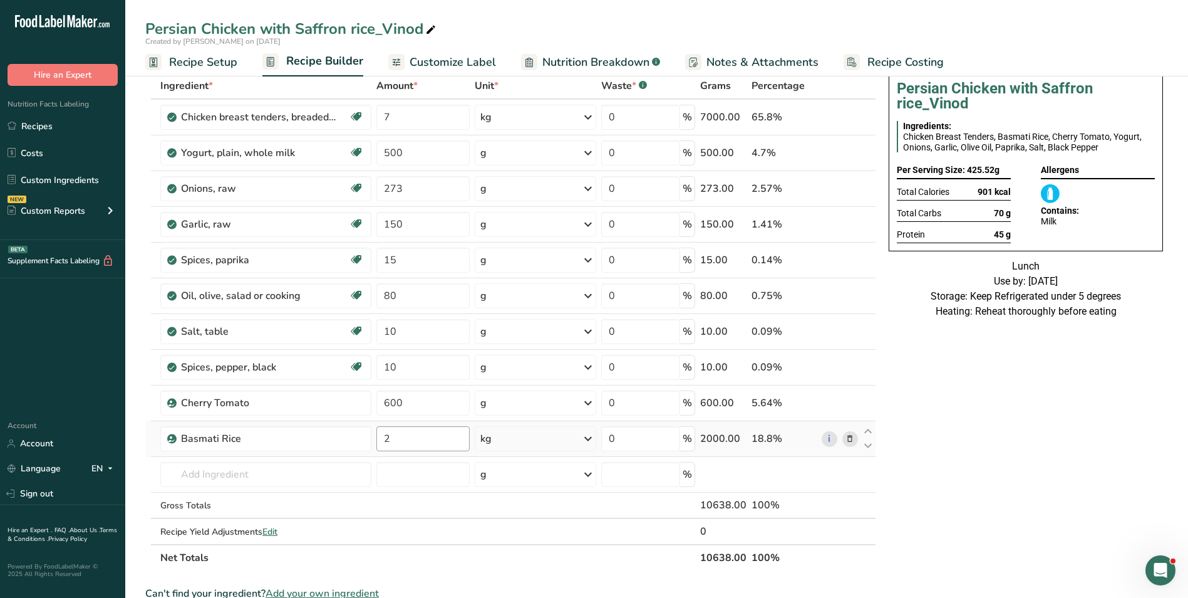 The image size is (1188, 598). I want to click on div: Gross Totals, so click(266, 505).